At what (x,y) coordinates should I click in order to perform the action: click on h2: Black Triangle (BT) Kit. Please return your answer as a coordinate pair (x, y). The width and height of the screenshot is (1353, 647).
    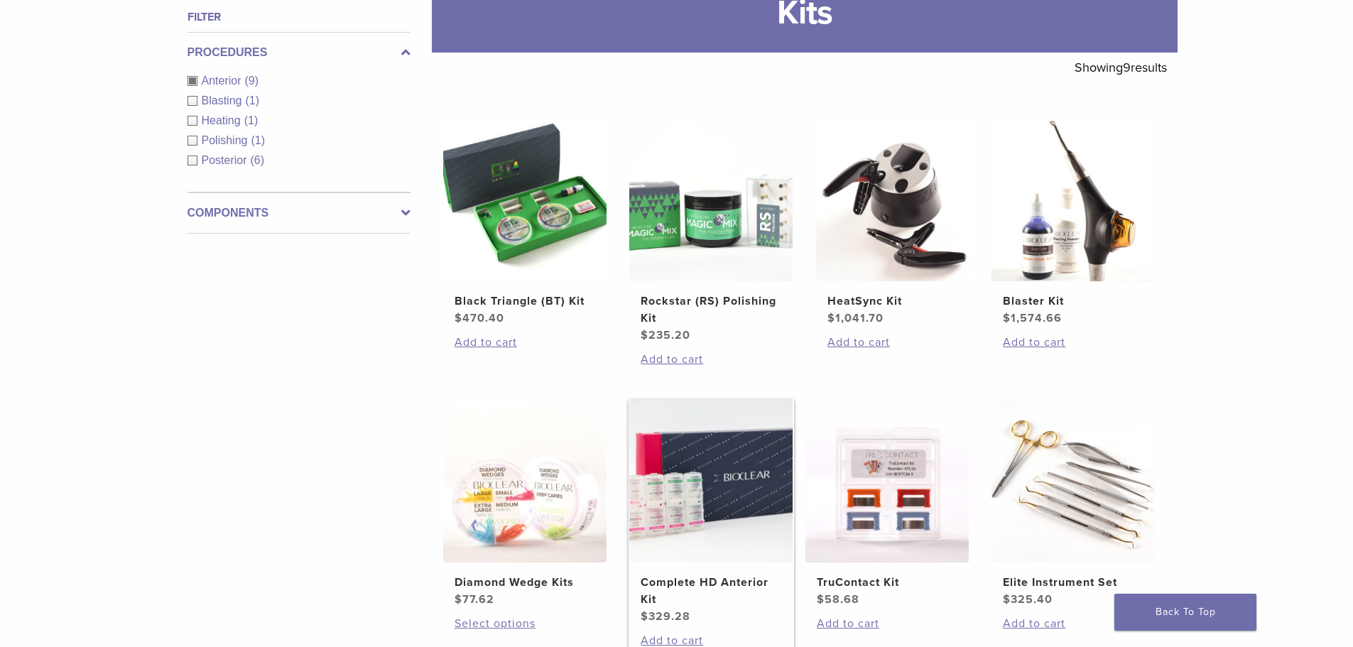
    Looking at the image, I should click on (525, 301).